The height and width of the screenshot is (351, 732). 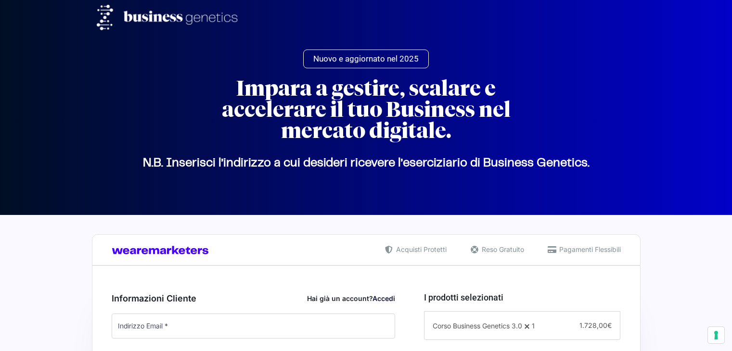 I want to click on span: 1, so click(x=533, y=326).